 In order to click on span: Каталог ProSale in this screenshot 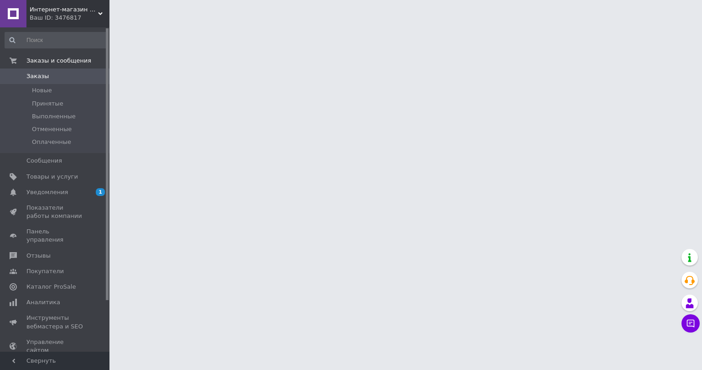, I will do `click(51, 287)`.